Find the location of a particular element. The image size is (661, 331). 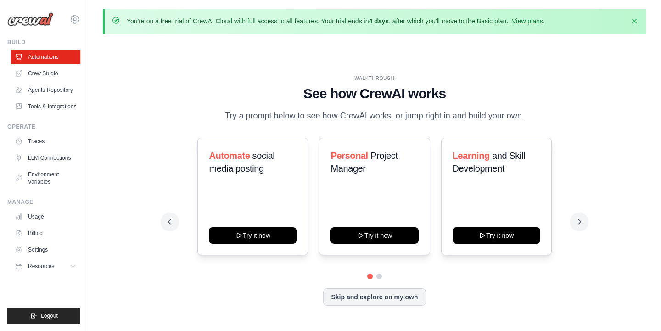

div: WALKTHROUGH is located at coordinates (374, 78).